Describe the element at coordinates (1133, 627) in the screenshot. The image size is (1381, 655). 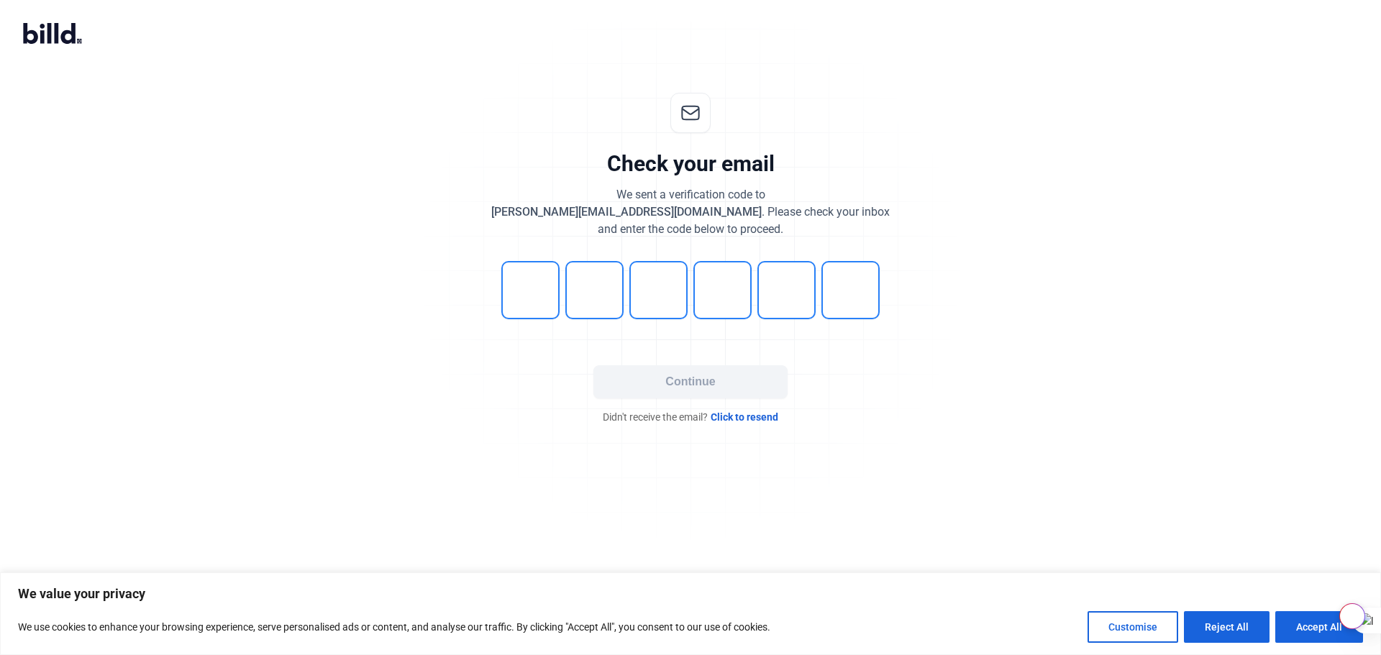
I see `button: Customise` at that location.